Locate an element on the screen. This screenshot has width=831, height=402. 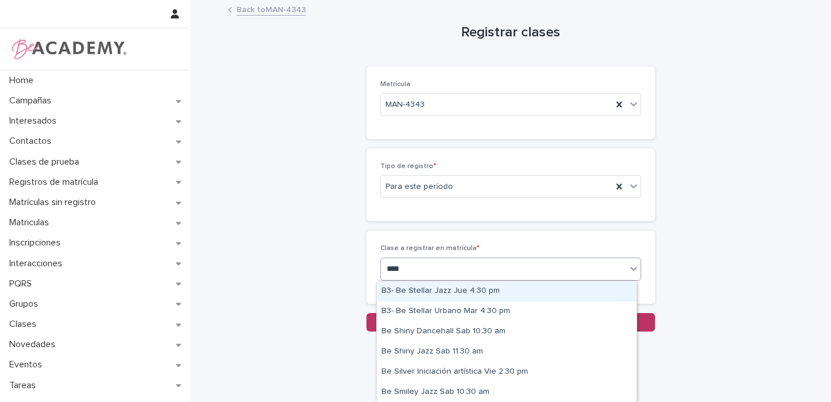
span: MAN-4343 is located at coordinates (405, 104).